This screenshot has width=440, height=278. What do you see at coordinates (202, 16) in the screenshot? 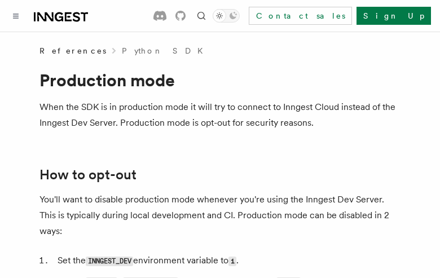
I see `button: Find something...` at bounding box center [202, 16].